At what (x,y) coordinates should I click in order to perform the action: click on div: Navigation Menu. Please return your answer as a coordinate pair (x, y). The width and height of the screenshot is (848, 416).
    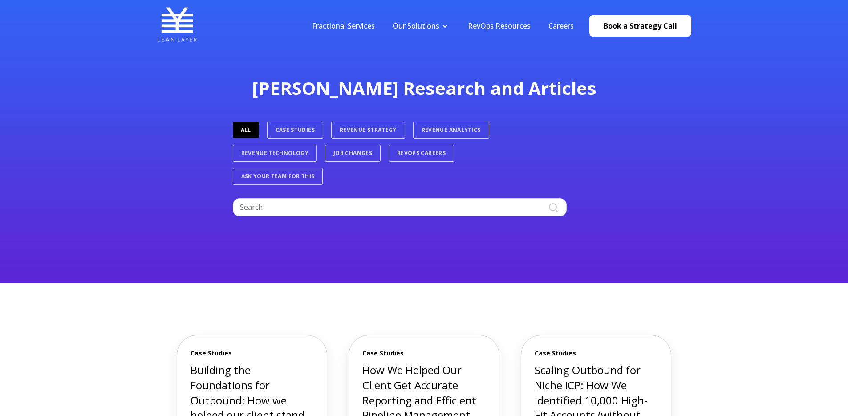
    Looking at the image, I should click on (443, 26).